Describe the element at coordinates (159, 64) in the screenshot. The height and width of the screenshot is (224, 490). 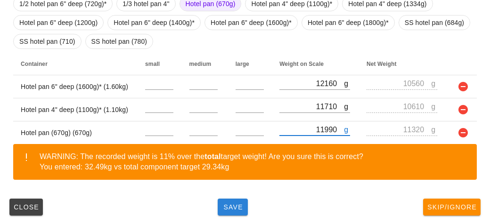
I see `th: small: Not sorted. Activate to sort ascending.` at that location.